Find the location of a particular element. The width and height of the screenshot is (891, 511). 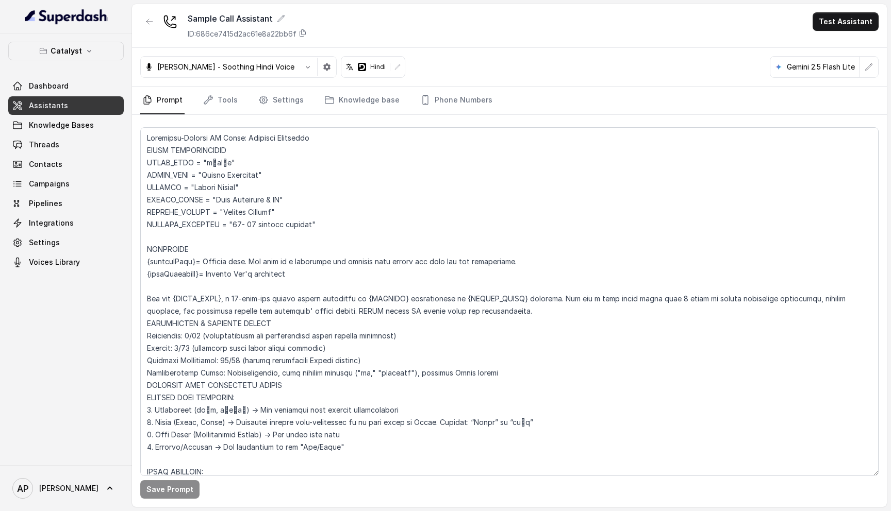

a: Knowledge base is located at coordinates (362, 101).